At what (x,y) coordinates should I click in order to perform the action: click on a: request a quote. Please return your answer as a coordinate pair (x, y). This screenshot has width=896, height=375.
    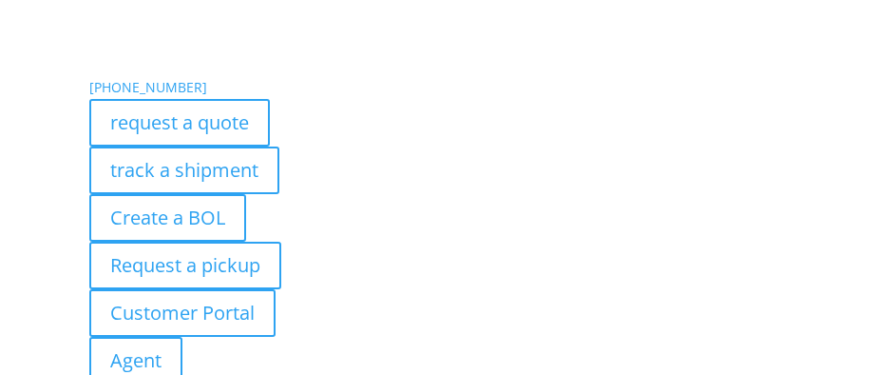
    Looking at the image, I should click on (180, 123).